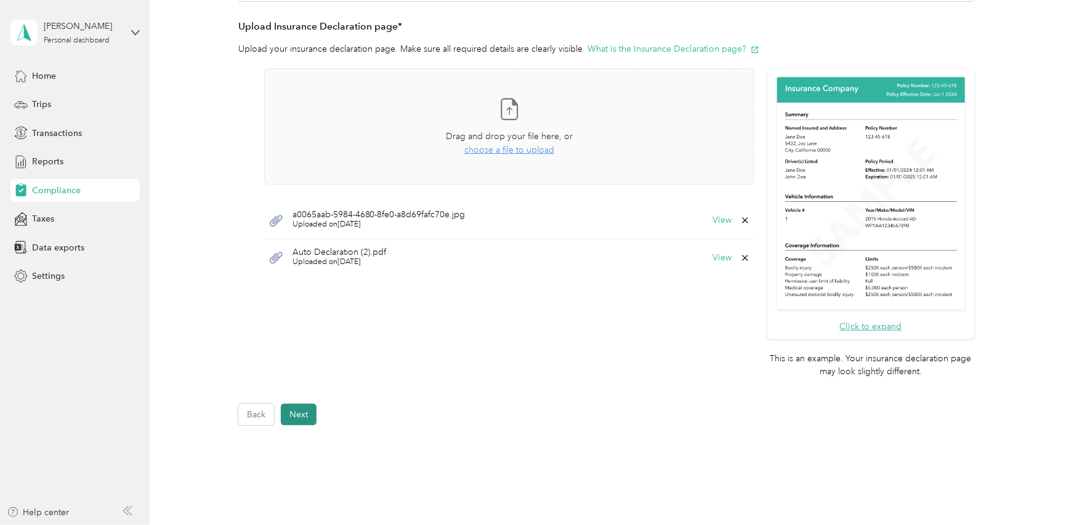 The width and height of the screenshot is (1069, 525). Describe the element at coordinates (673, 49) in the screenshot. I see `button: What is the Insurance Declaration page?` at that location.